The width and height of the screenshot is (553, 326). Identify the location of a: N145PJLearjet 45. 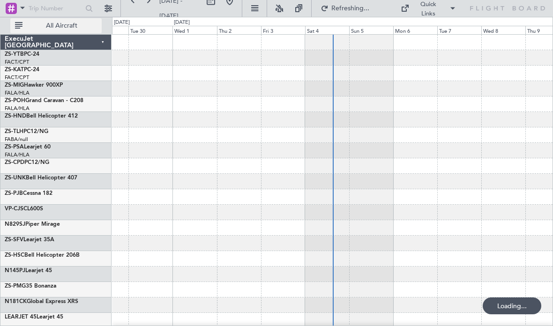
(28, 271).